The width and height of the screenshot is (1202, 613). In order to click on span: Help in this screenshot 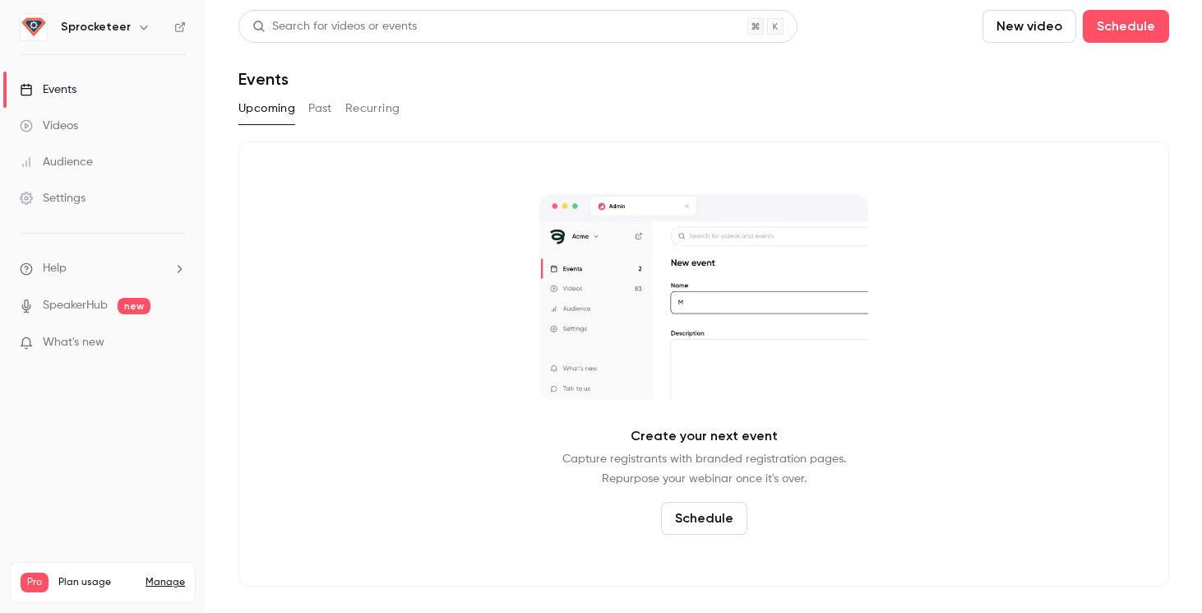, I will do `click(54, 268)`.